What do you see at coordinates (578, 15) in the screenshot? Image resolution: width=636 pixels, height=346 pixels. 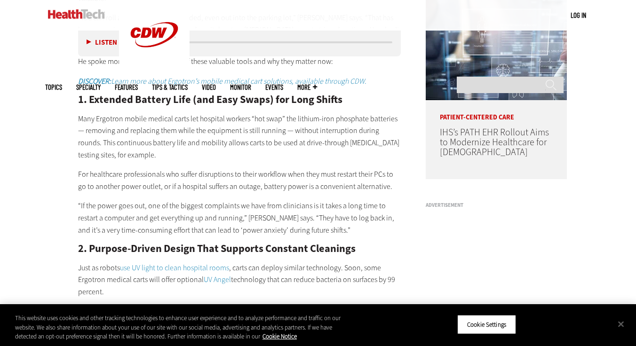 I see `div: User menu` at bounding box center [578, 15].